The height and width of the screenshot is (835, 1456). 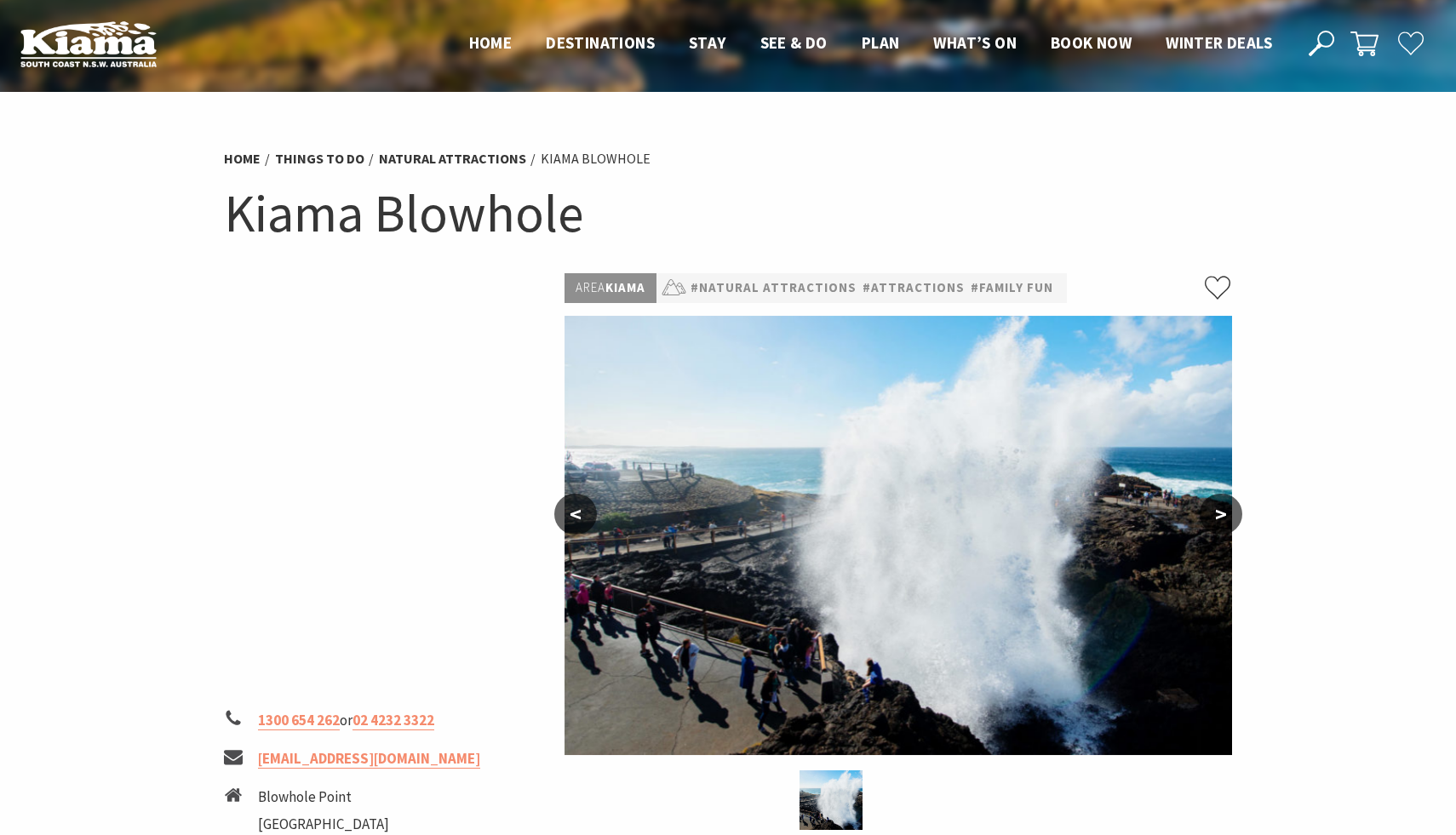 What do you see at coordinates (89, 43) in the screenshot?
I see `img: Kiama Logo` at bounding box center [89, 43].